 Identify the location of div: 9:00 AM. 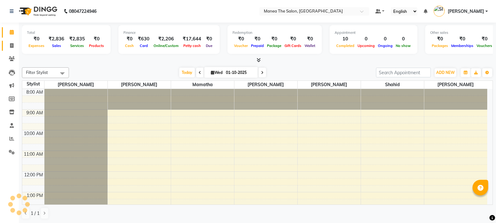
(34, 113).